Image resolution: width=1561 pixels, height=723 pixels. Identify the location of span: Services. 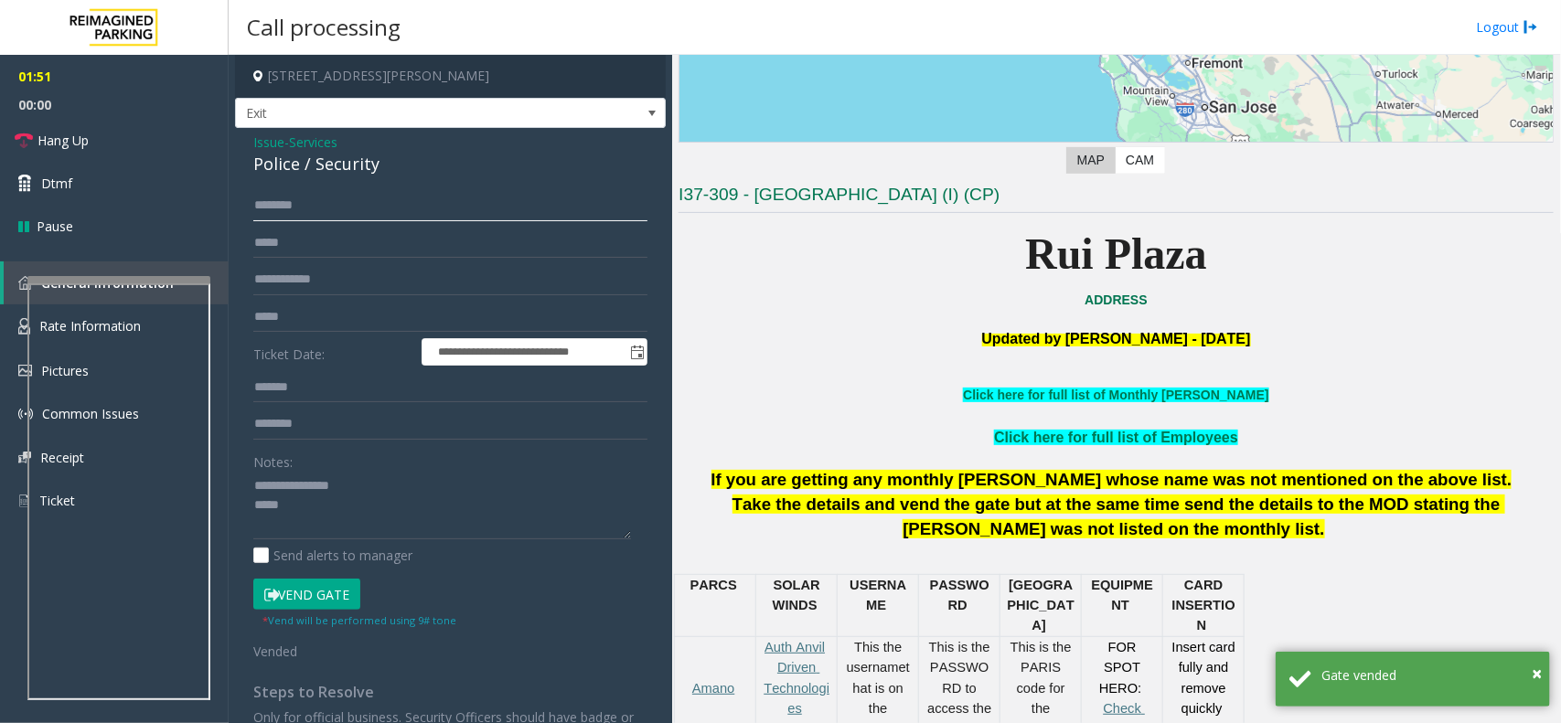
(313, 142).